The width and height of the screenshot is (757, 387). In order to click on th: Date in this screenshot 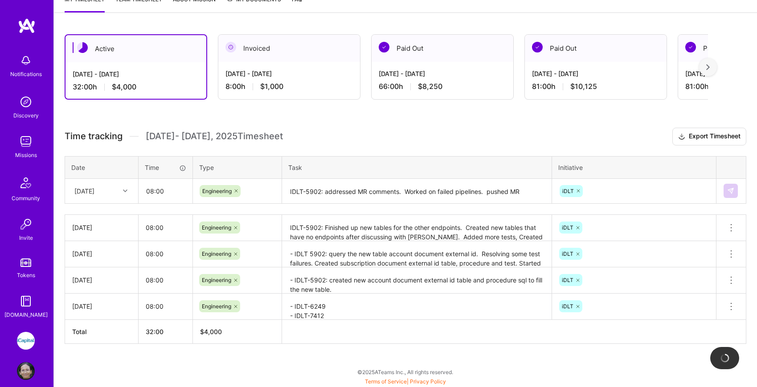, I will do `click(102, 167)`.